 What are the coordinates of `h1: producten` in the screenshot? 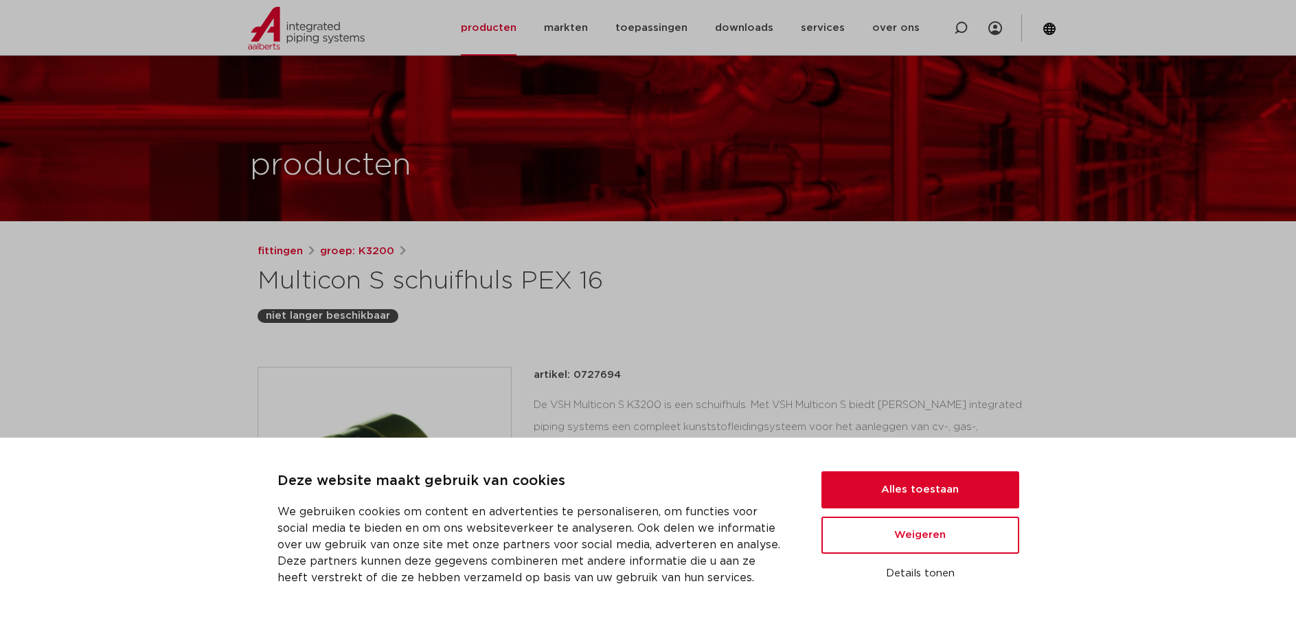 It's located at (330, 166).